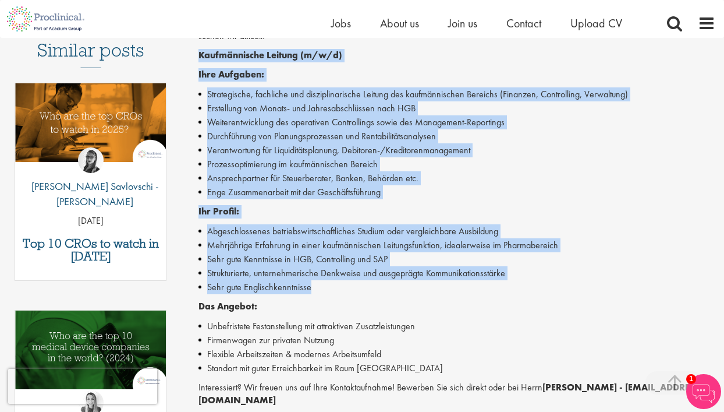 This screenshot has height=412, width=724. Describe the element at coordinates (457, 326) in the screenshot. I see `li: Unbefristete Festanstellung mit attraktiven Zusatzleistungen` at that location.